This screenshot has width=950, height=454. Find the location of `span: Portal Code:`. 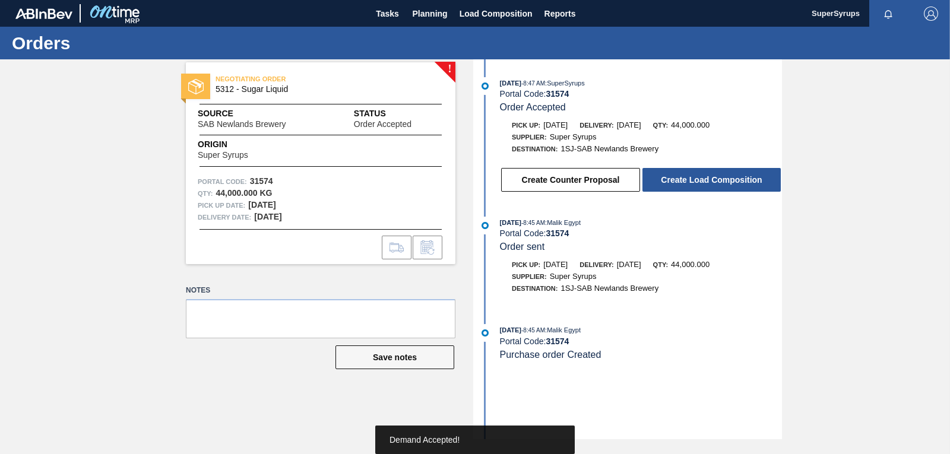

span: Portal Code: is located at coordinates (222, 182).